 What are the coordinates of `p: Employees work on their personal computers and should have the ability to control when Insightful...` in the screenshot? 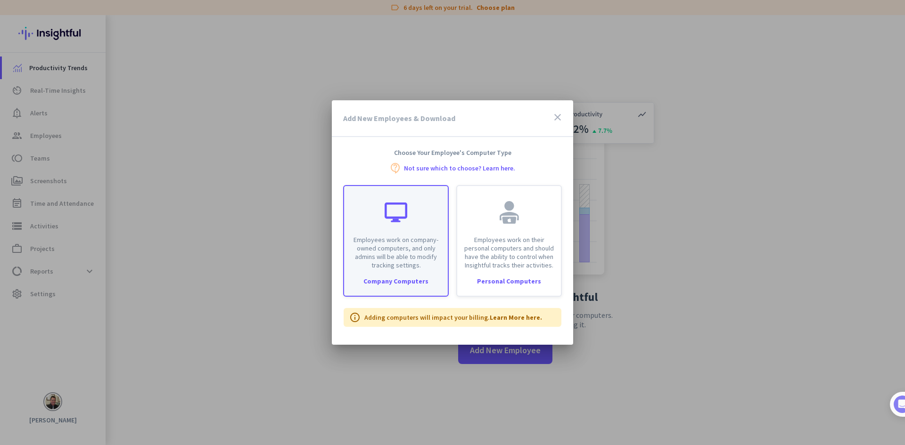 It's located at (509, 253).